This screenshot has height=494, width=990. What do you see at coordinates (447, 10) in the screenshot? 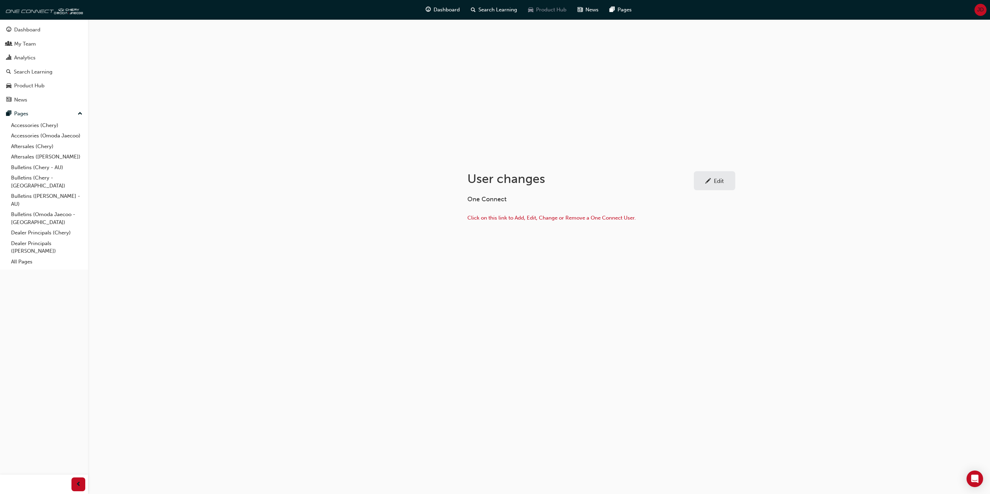
I see `span: Dashboard` at bounding box center [447, 10].